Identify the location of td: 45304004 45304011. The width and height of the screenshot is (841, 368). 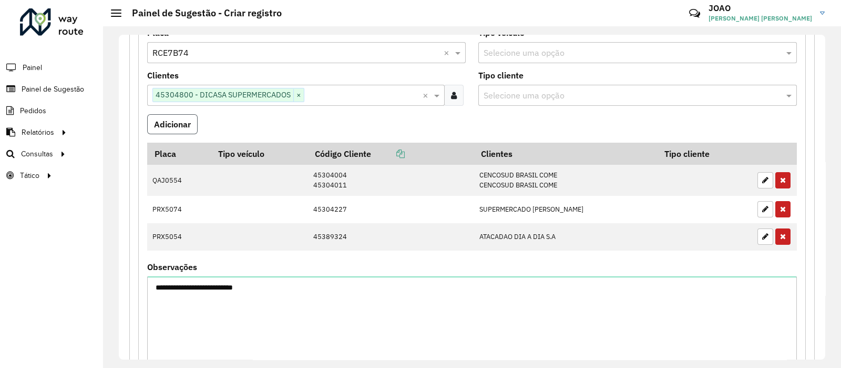
(391, 180).